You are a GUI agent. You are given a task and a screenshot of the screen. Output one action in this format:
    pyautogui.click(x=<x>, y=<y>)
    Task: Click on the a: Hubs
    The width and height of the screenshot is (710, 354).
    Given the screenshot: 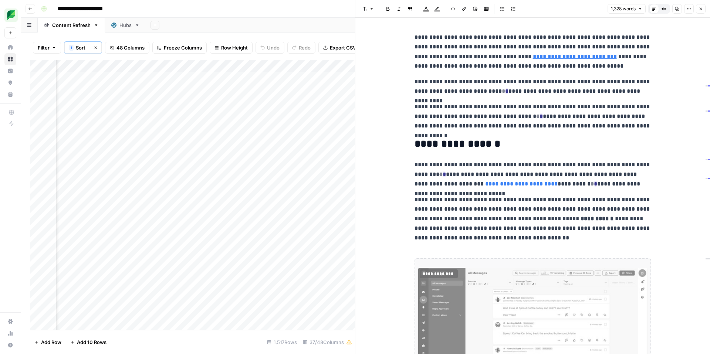 What is the action you would take?
    pyautogui.click(x=125, y=25)
    